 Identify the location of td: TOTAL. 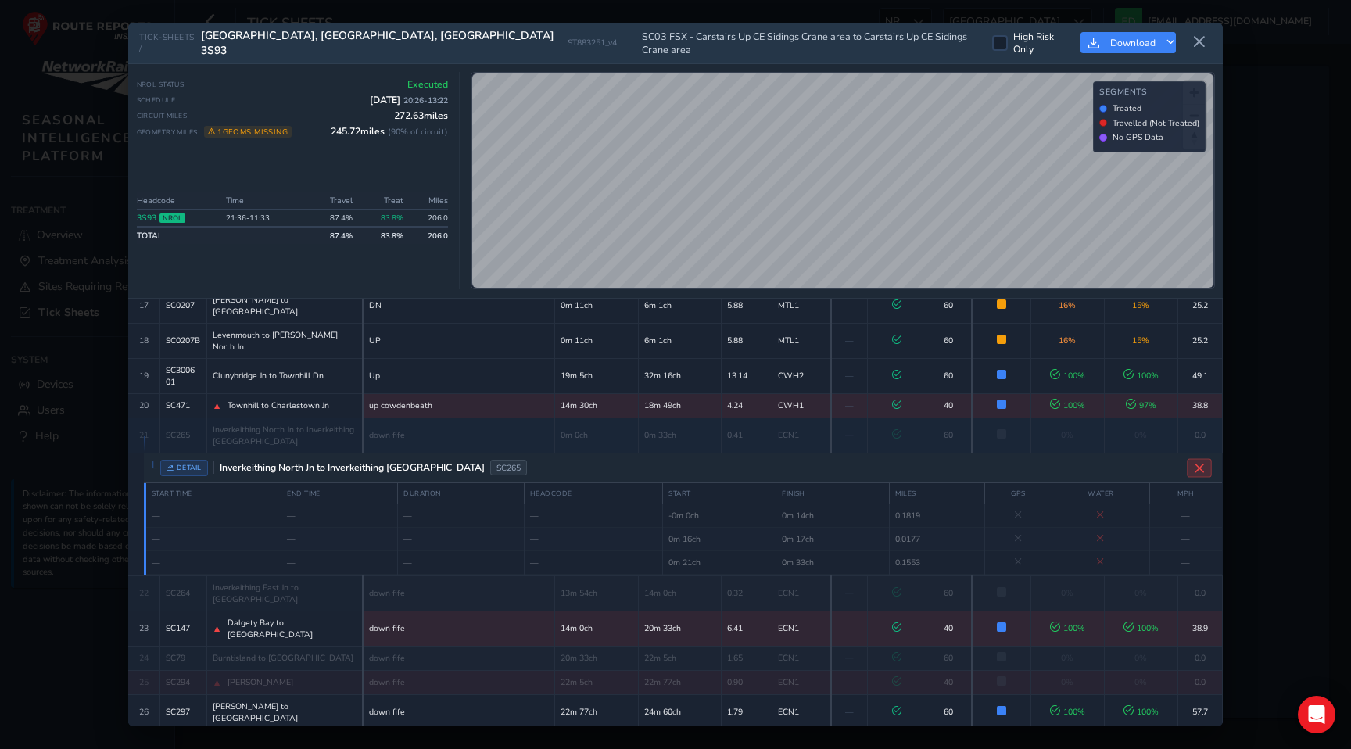
(179, 235).